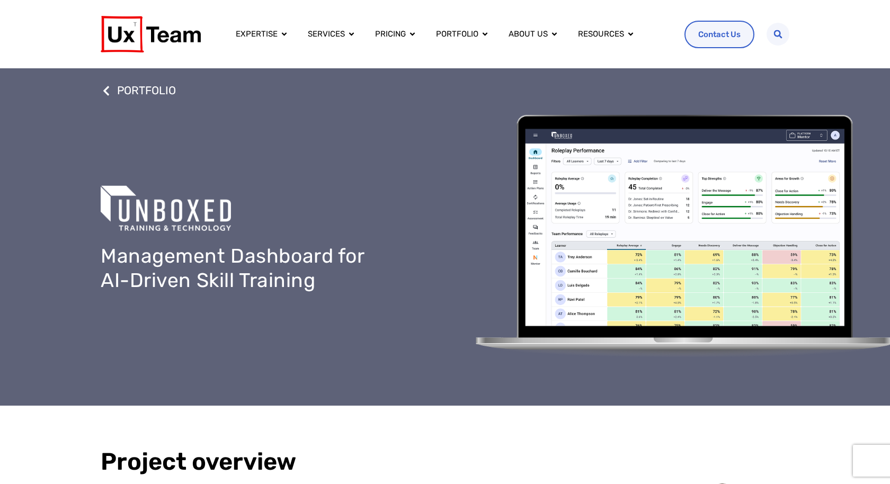 This screenshot has width=890, height=484. Describe the element at coordinates (720, 34) in the screenshot. I see `a: Contact Us` at that location.